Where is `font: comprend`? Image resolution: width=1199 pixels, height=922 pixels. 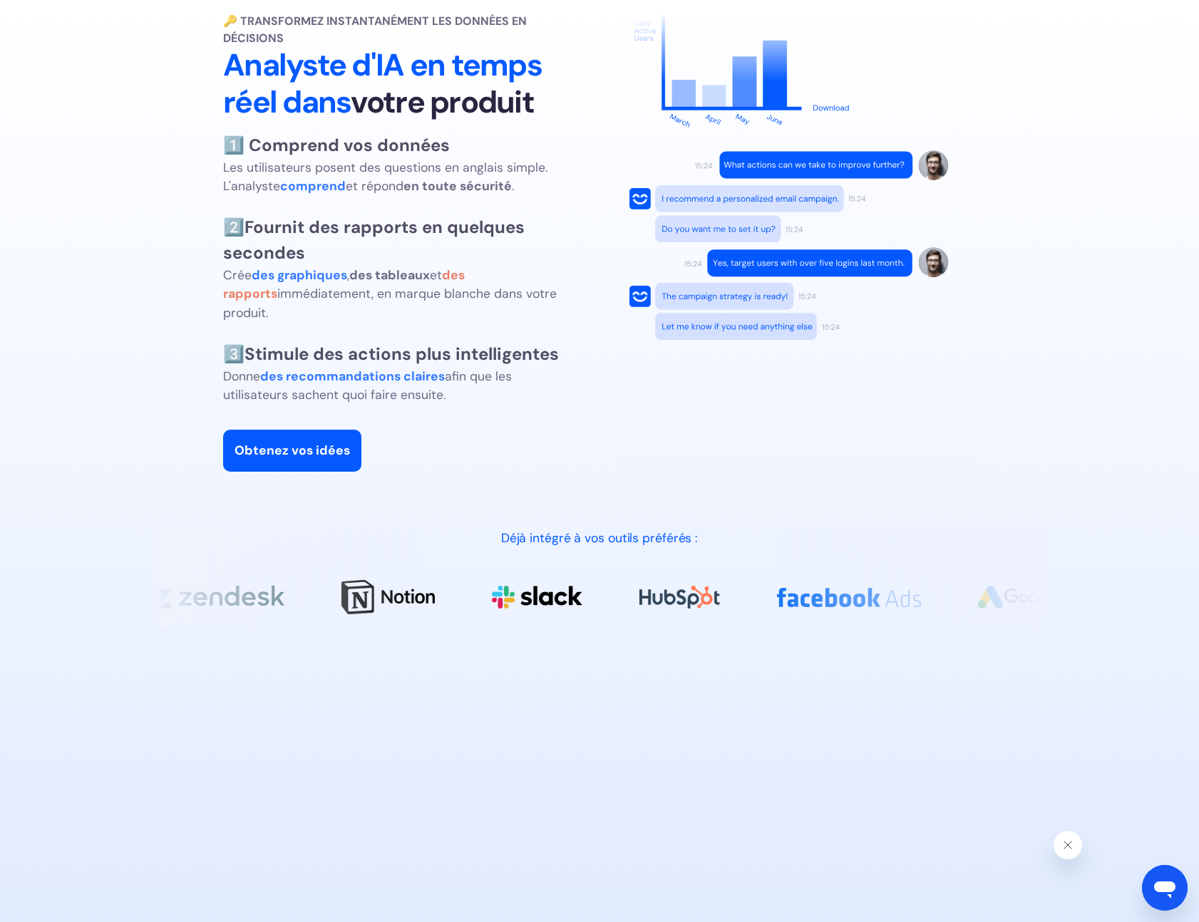 font: comprend is located at coordinates (313, 186).